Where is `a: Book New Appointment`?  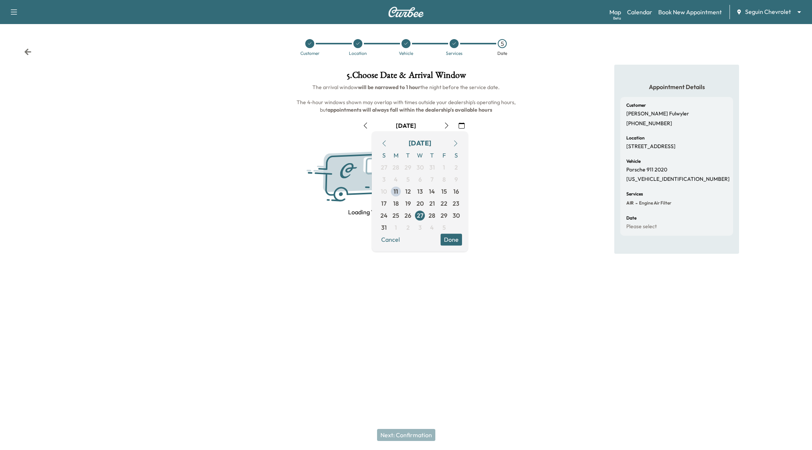 a: Book New Appointment is located at coordinates (690, 12).